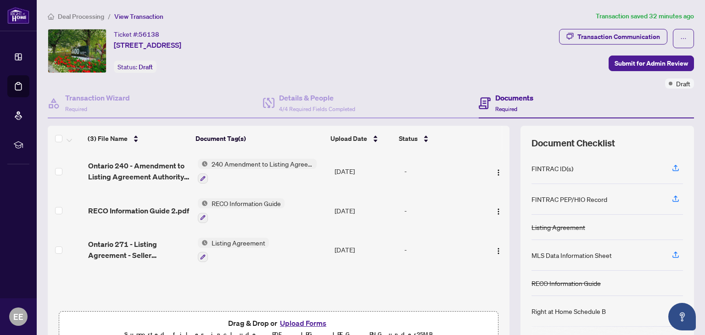  Describe the element at coordinates (97, 98) in the screenshot. I see `h4: Transaction Wizard` at that location.